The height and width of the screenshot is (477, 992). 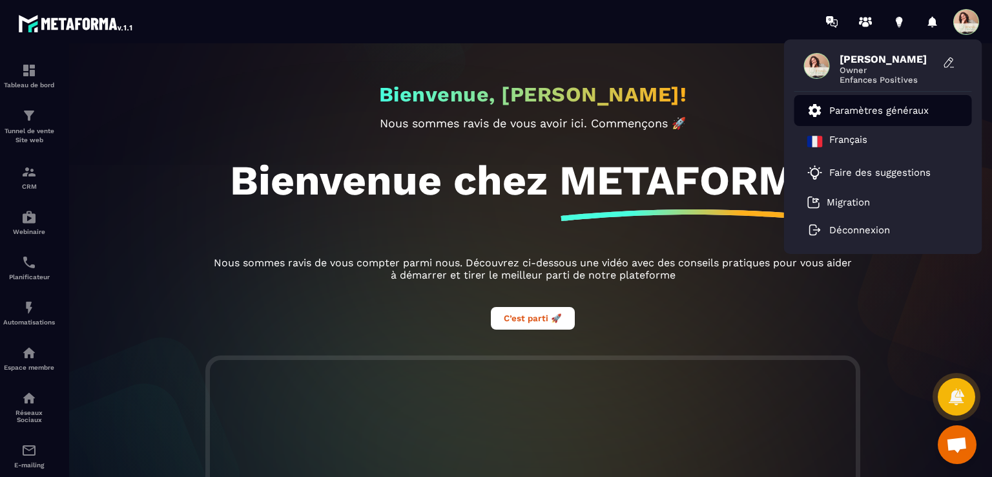 What do you see at coordinates (875, 172) in the screenshot?
I see `a: Faire des suggestions` at bounding box center [875, 172].